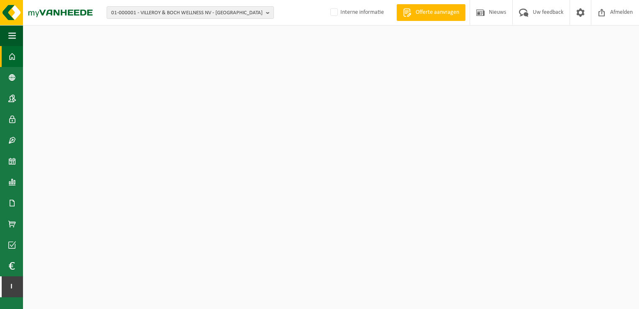 This screenshot has width=639, height=309. What do you see at coordinates (431, 13) in the screenshot?
I see `a: Offerte aanvragen` at bounding box center [431, 13].